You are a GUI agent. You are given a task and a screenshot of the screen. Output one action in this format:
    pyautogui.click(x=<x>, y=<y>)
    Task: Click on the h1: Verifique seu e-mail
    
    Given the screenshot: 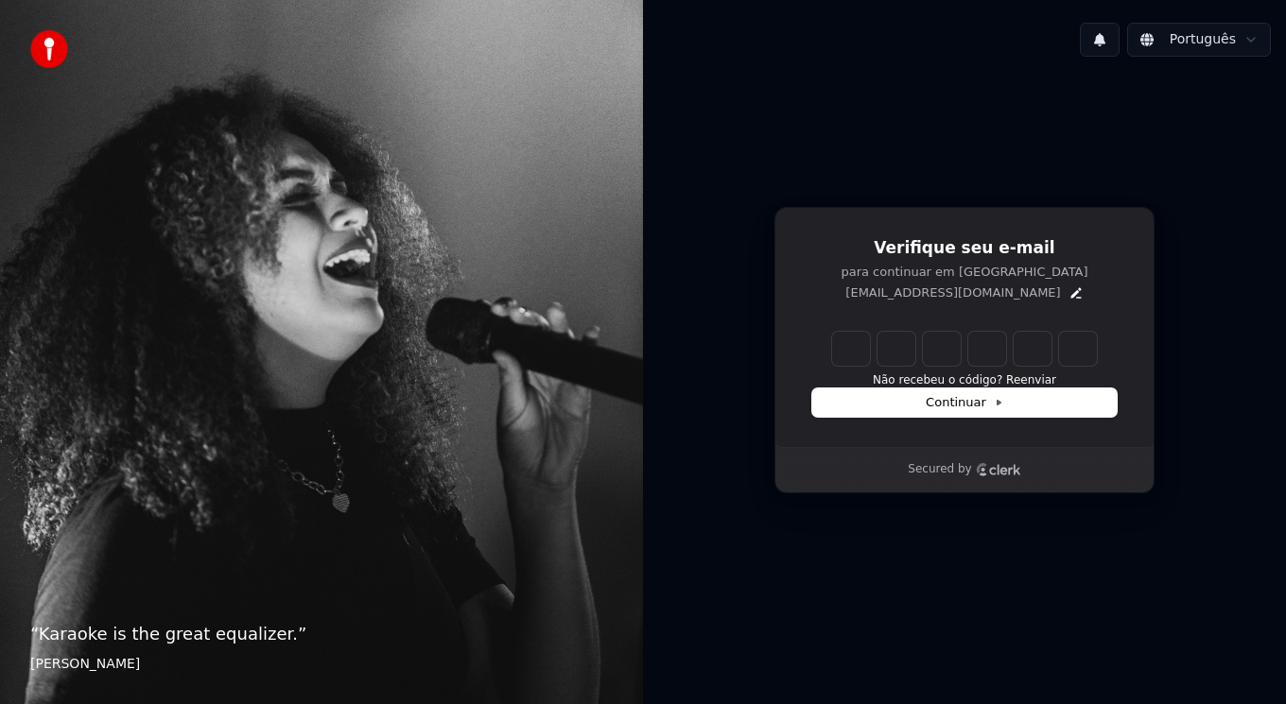 What is the action you would take?
    pyautogui.click(x=964, y=249)
    